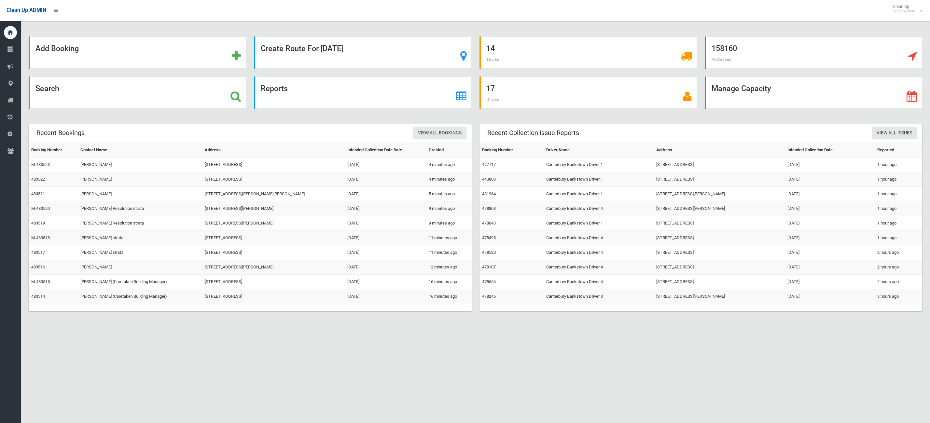  What do you see at coordinates (449, 223) in the screenshot?
I see `td: 9 minutes ago` at bounding box center [449, 223].